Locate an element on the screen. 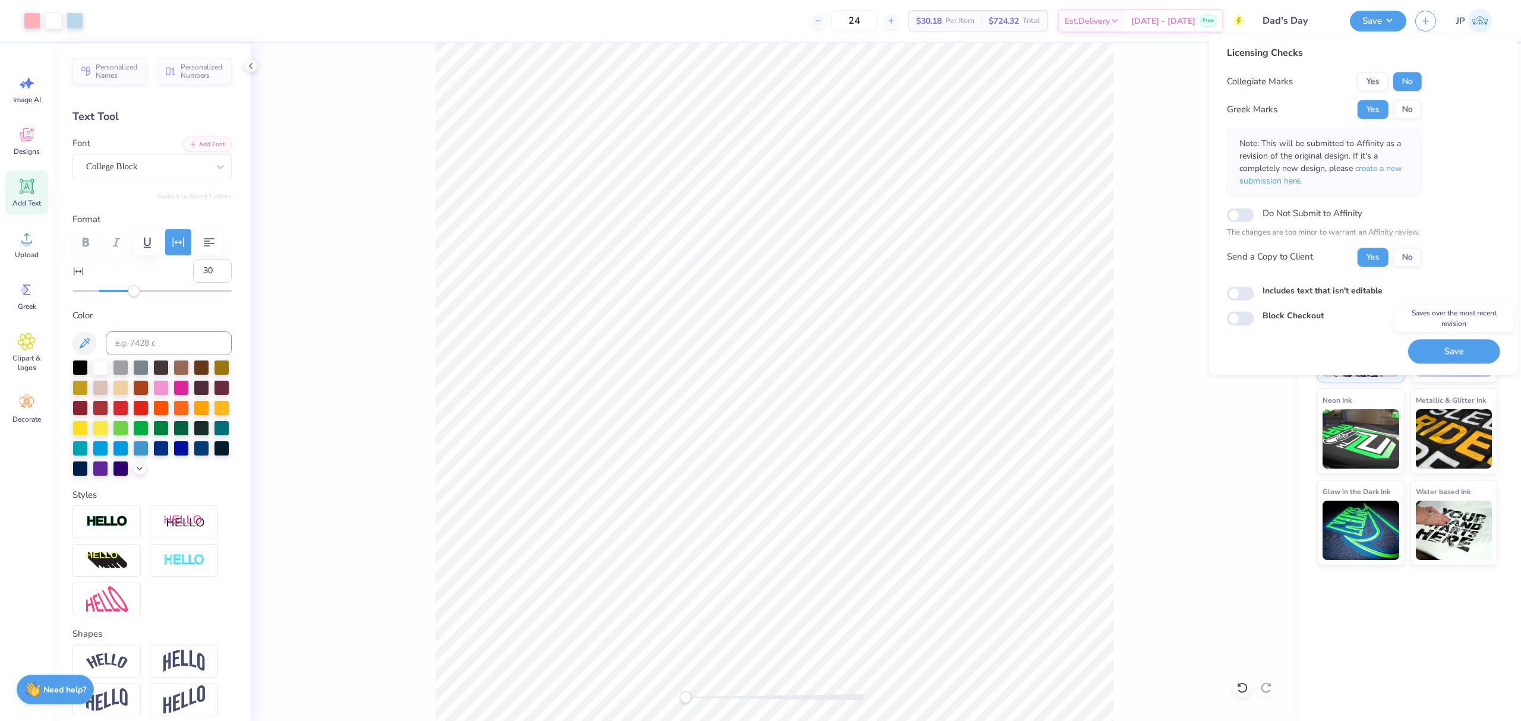 The width and height of the screenshot is (1521, 721). img: Neon Ink is located at coordinates (1360, 439).